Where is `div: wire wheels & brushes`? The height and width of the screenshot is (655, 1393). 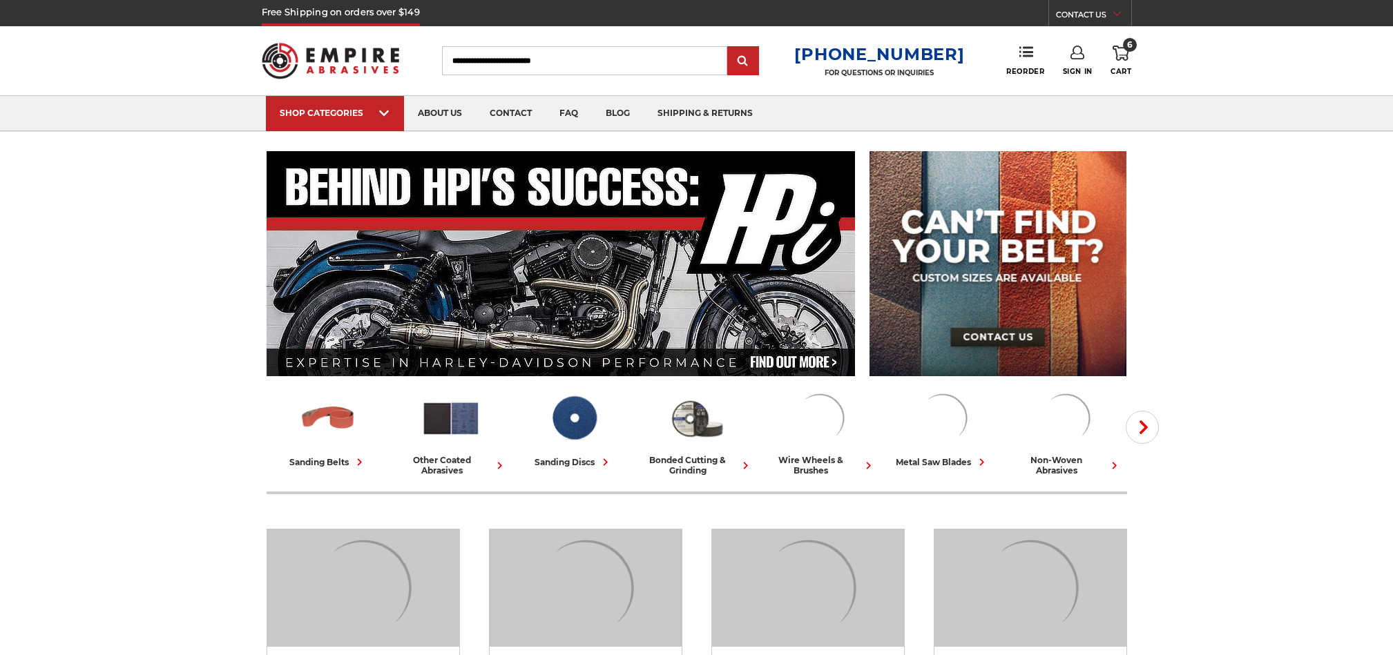 div: wire wheels & brushes is located at coordinates (820, 465).